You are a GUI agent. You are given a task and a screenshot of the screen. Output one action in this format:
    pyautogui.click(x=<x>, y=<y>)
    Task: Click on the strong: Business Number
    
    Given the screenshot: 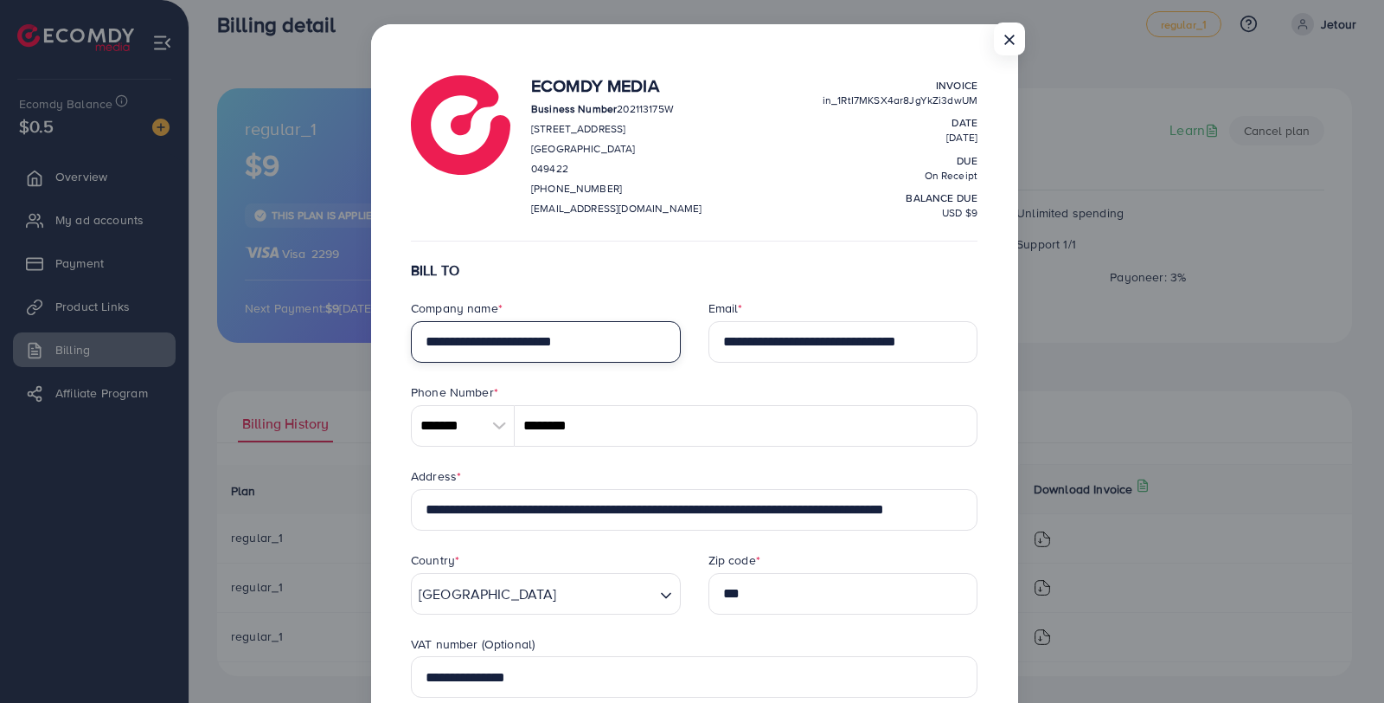 What is the action you would take?
    pyautogui.click(x=574, y=108)
    